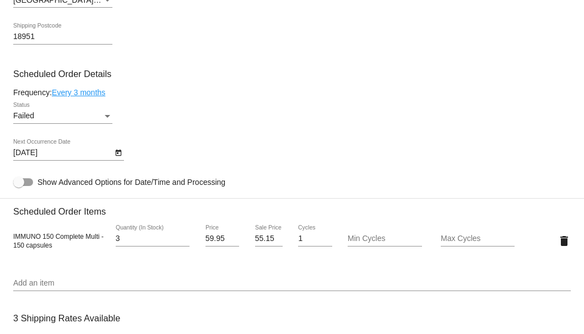 The width and height of the screenshot is (584, 334). What do you see at coordinates (67, 318) in the screenshot?
I see `h3: 3 Shipping Rates Available` at bounding box center [67, 318].